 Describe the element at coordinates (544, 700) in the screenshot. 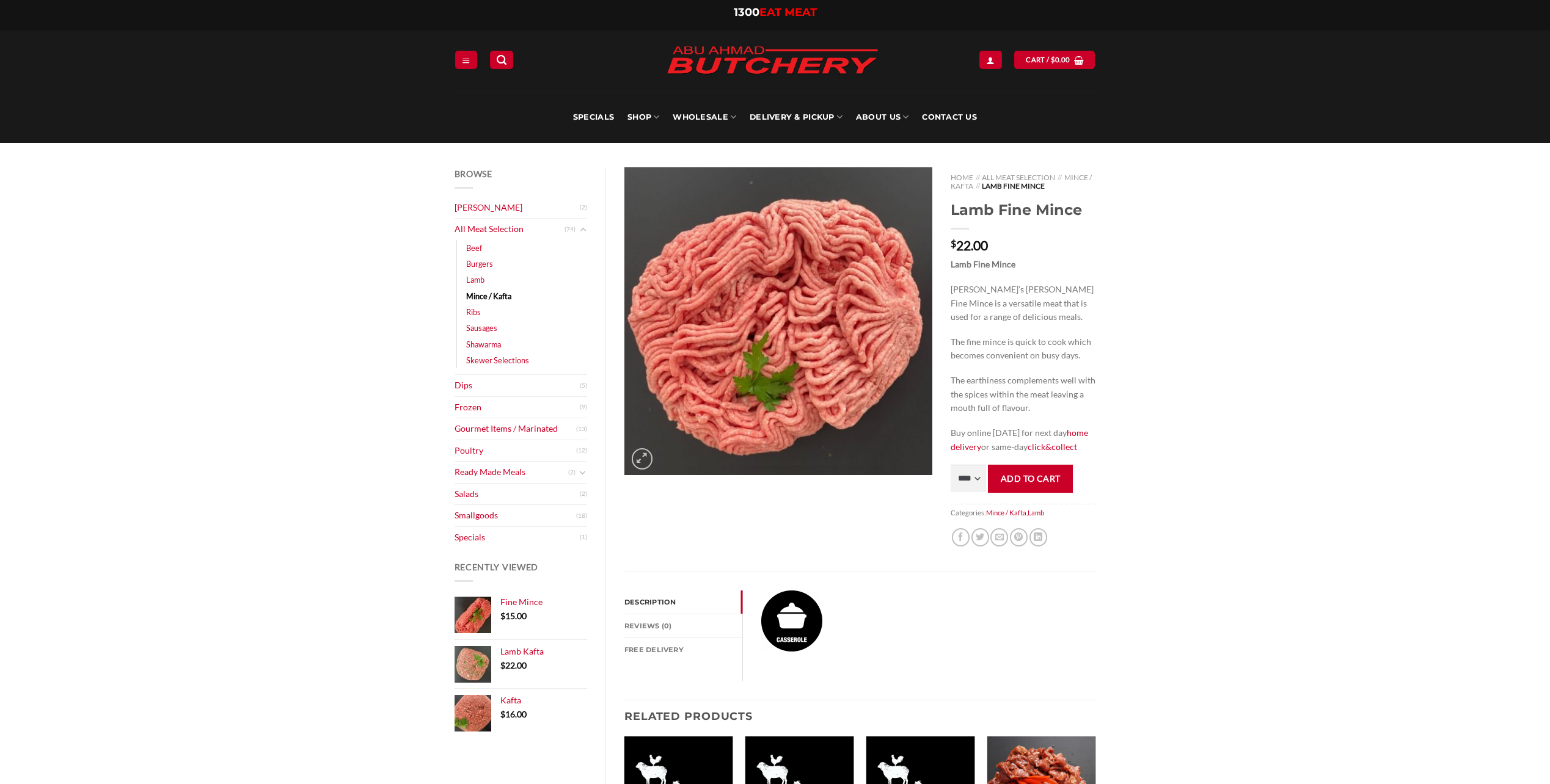

I see `a: Kafta` at that location.